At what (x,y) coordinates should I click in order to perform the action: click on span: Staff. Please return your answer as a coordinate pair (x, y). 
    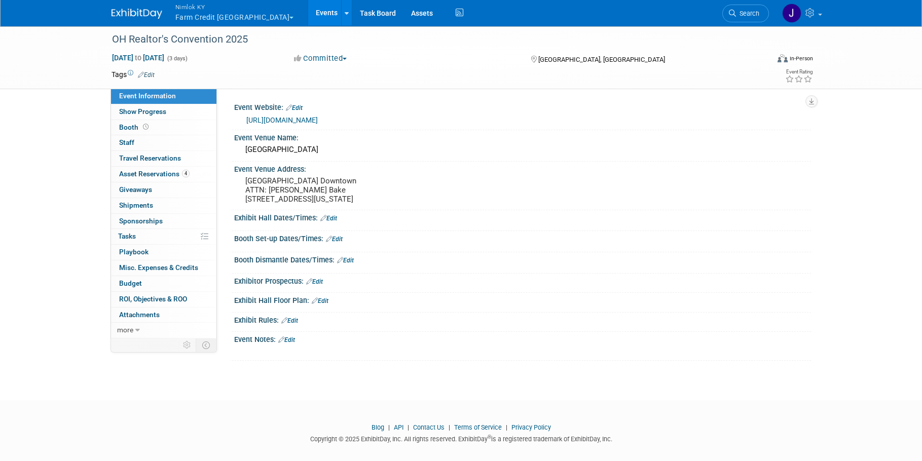
    Looking at the image, I should click on (127, 142).